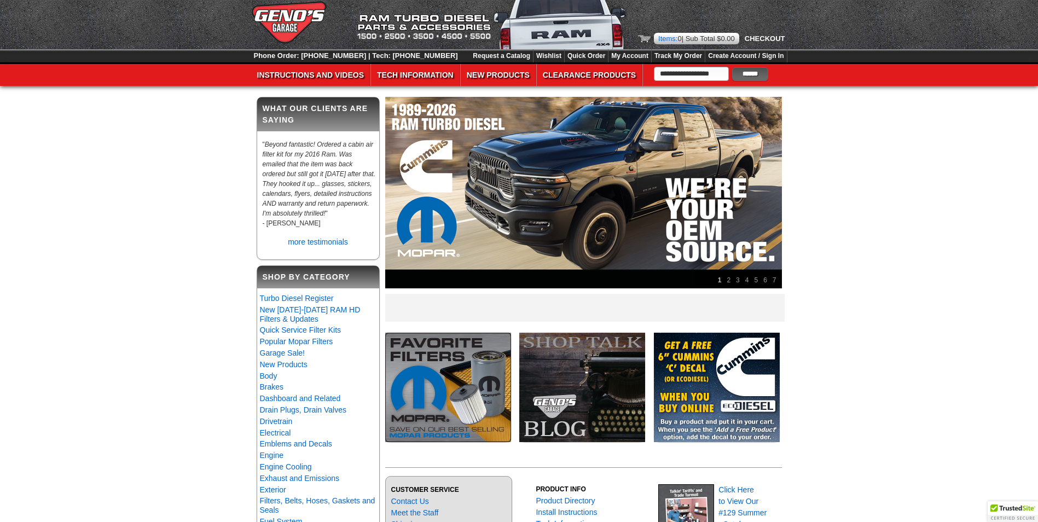 This screenshot has width=1038, height=522. I want to click on img: Add FREE Decals to Your Order, so click(717, 387).